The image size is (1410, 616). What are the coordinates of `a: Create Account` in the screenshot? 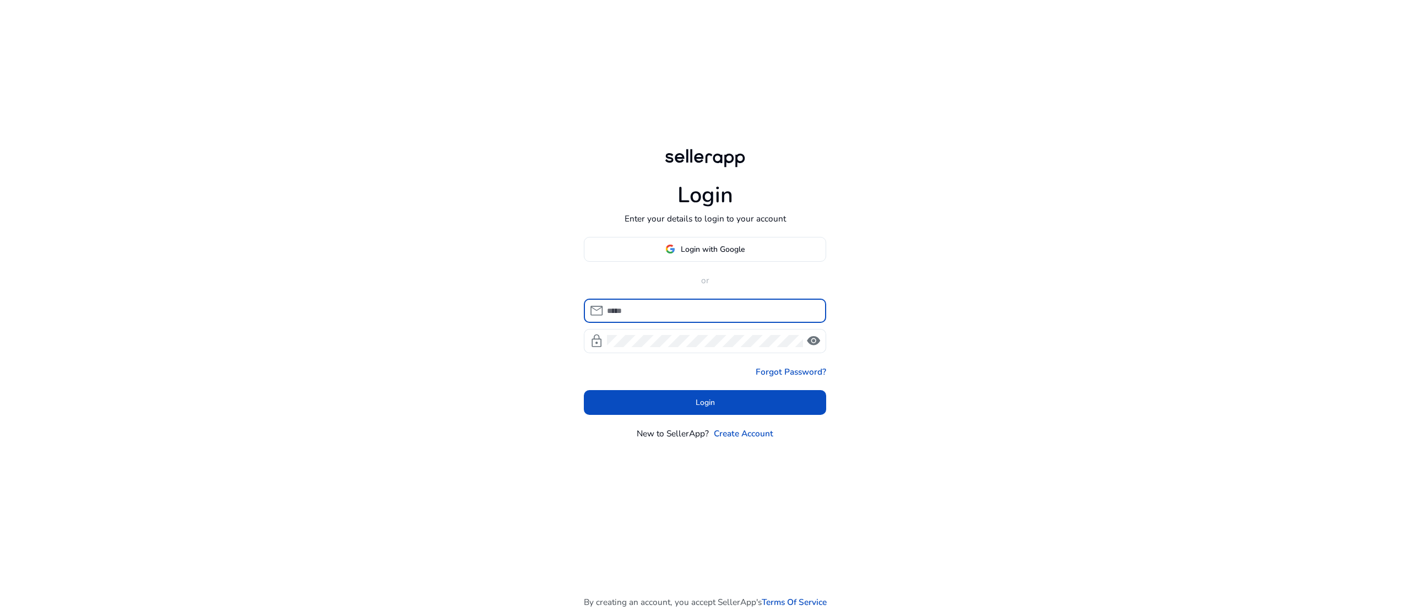 It's located at (743, 433).